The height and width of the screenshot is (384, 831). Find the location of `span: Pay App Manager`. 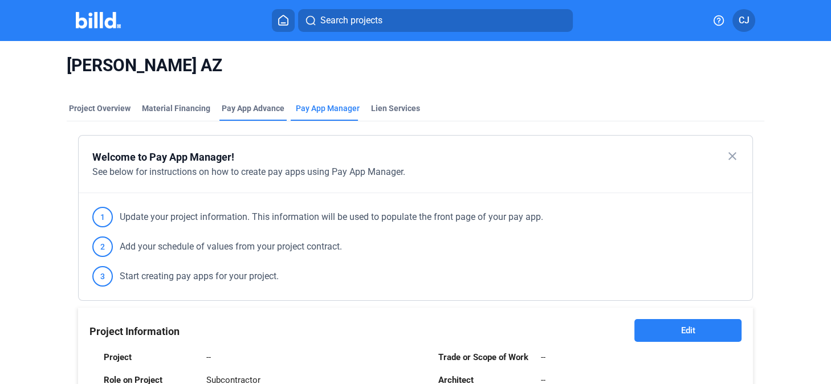

span: Pay App Manager is located at coordinates (328, 108).